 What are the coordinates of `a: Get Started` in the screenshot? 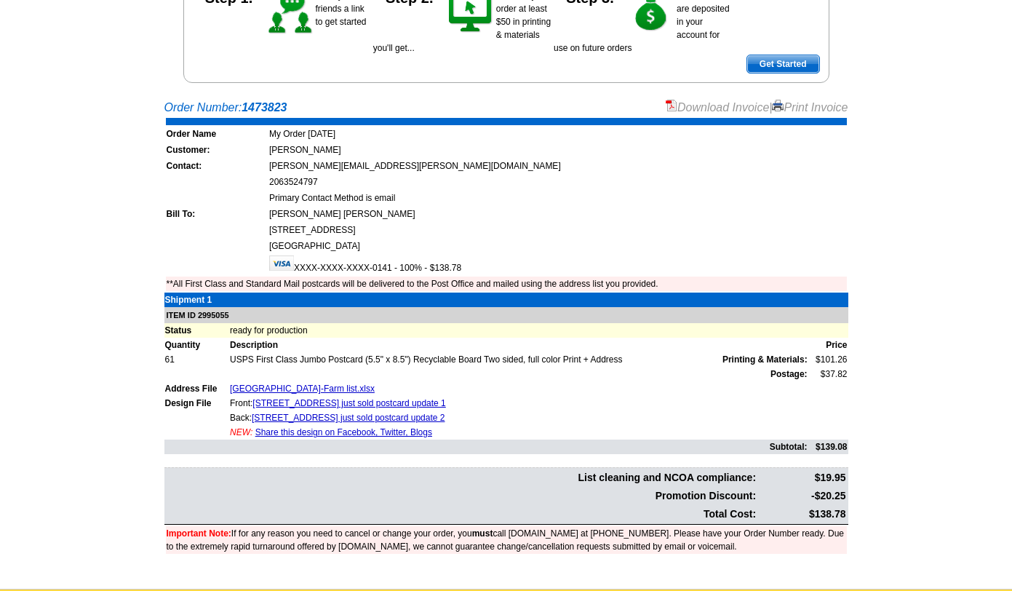 It's located at (783, 64).